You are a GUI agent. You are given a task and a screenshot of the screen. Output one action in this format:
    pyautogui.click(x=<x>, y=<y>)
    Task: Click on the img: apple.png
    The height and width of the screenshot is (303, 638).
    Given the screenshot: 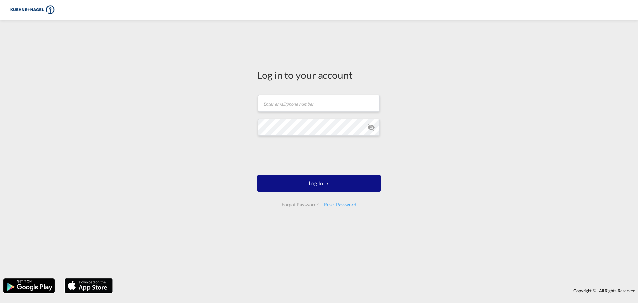 What is the action you would take?
    pyautogui.click(x=89, y=285)
    